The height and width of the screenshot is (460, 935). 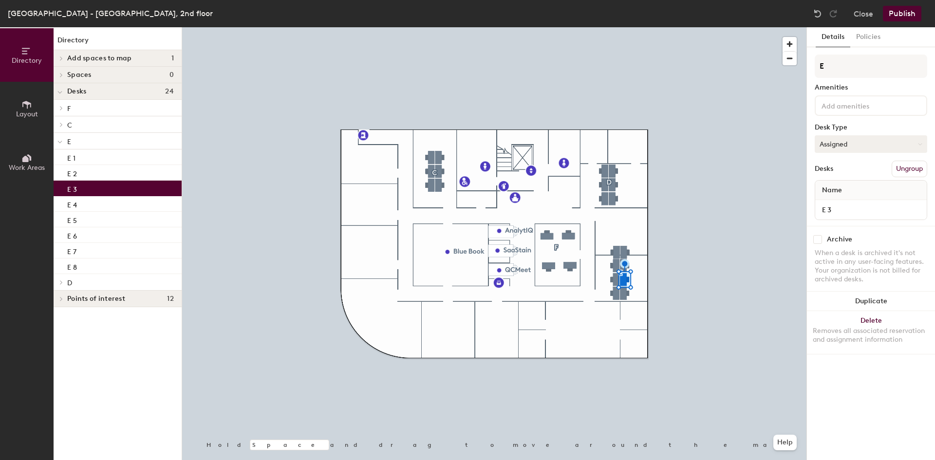 I want to click on div: Desks, so click(x=824, y=169).